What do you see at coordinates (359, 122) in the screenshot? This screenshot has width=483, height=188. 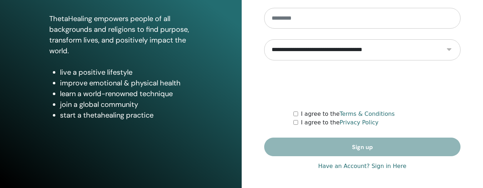 I see `a: Privacy Policy` at bounding box center [359, 122].